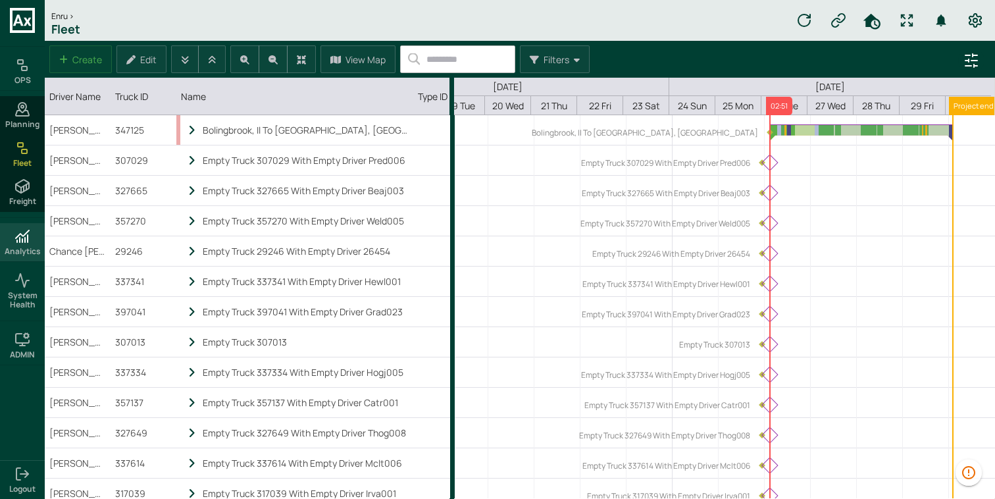 This screenshot has width=995, height=499. Describe the element at coordinates (976, 20) in the screenshot. I see `svg: Preferences` at that location.